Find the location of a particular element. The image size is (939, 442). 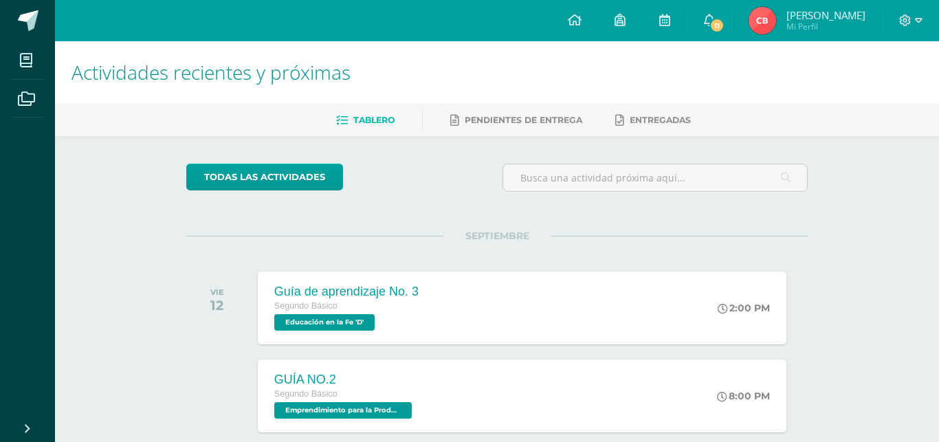

a: Pendientes de entrega is located at coordinates (516, 120).